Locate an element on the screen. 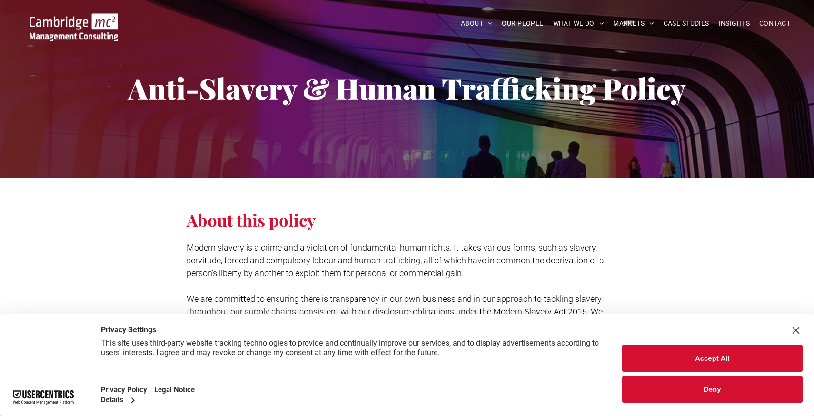 The height and width of the screenshot is (416, 814). a: OUR PEOPLE is located at coordinates (522, 23).